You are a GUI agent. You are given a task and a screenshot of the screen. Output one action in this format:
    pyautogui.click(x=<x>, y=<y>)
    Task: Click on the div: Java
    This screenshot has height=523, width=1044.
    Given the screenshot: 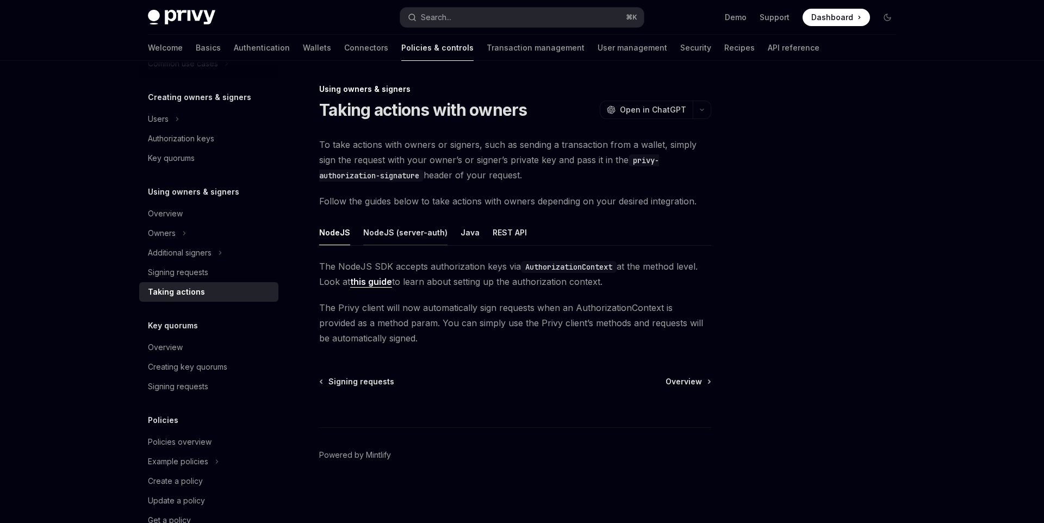 What is the action you would take?
    pyautogui.click(x=470, y=232)
    